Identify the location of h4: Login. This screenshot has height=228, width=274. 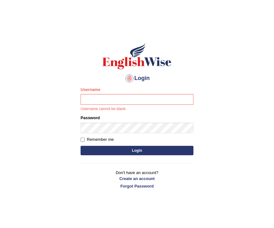
(137, 78).